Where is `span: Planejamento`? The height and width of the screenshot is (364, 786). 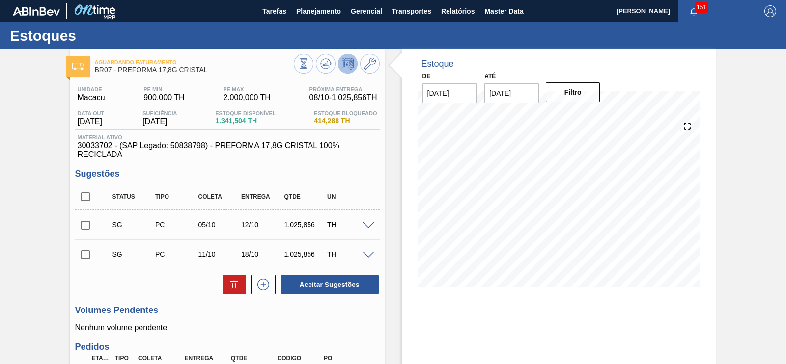 span: Planejamento is located at coordinates (318, 11).